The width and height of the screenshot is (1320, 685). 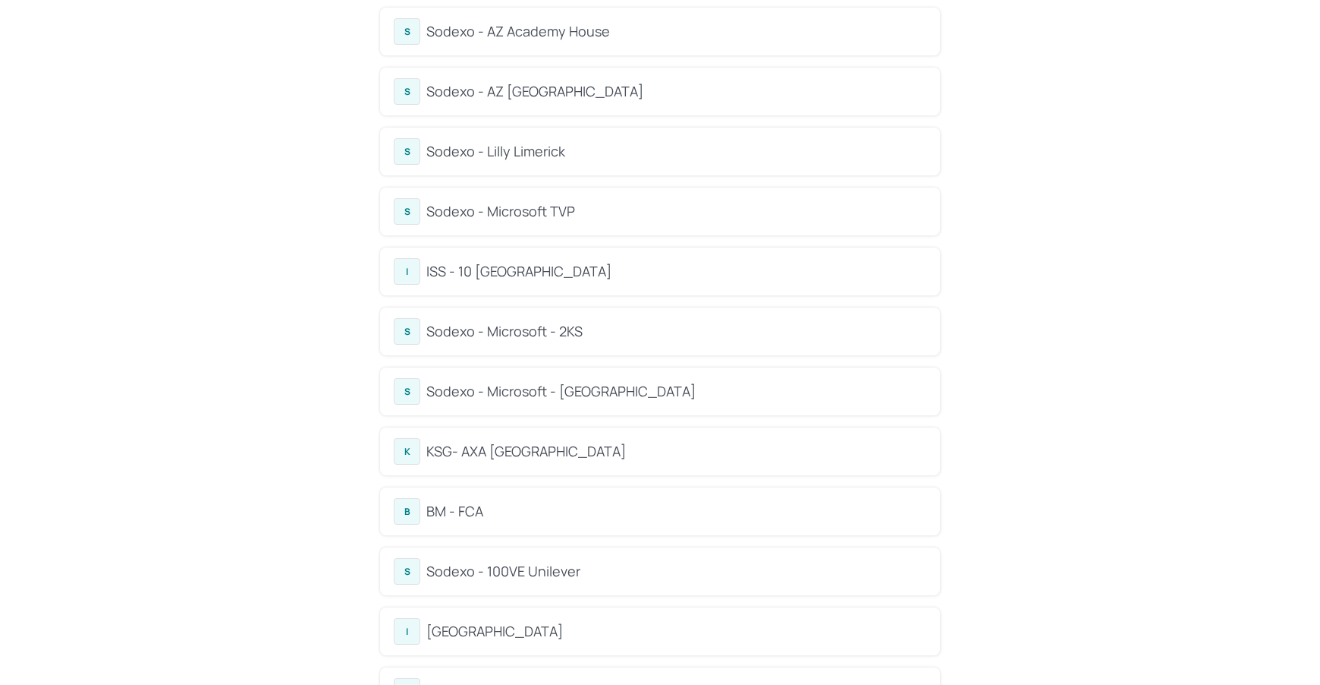 I want to click on div: Sodexo - Microsoft - 2KS, so click(x=676, y=331).